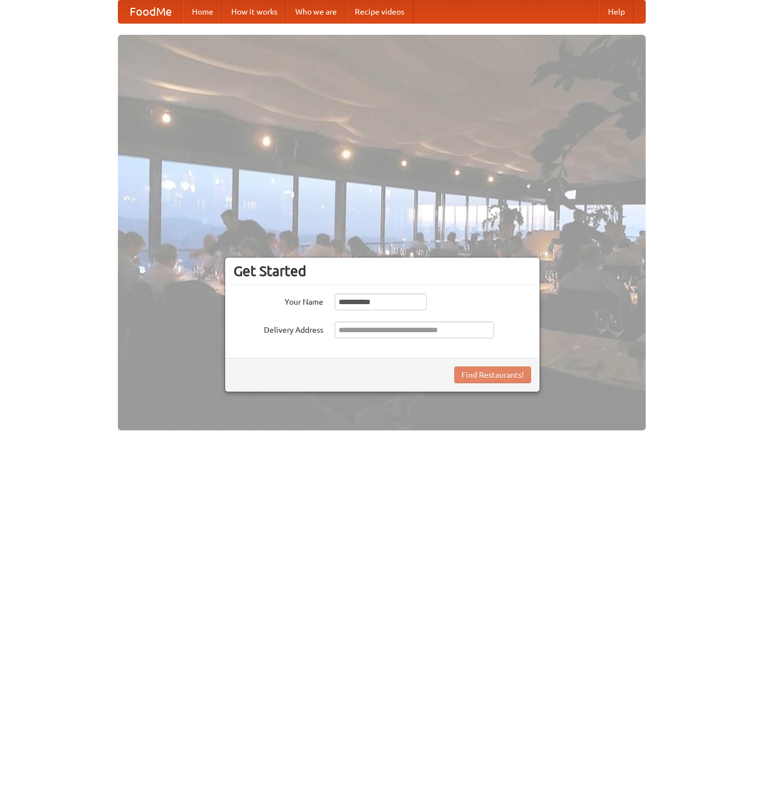 Image resolution: width=763 pixels, height=794 pixels. Describe the element at coordinates (379, 12) in the screenshot. I see `a: Recipe videos` at that location.